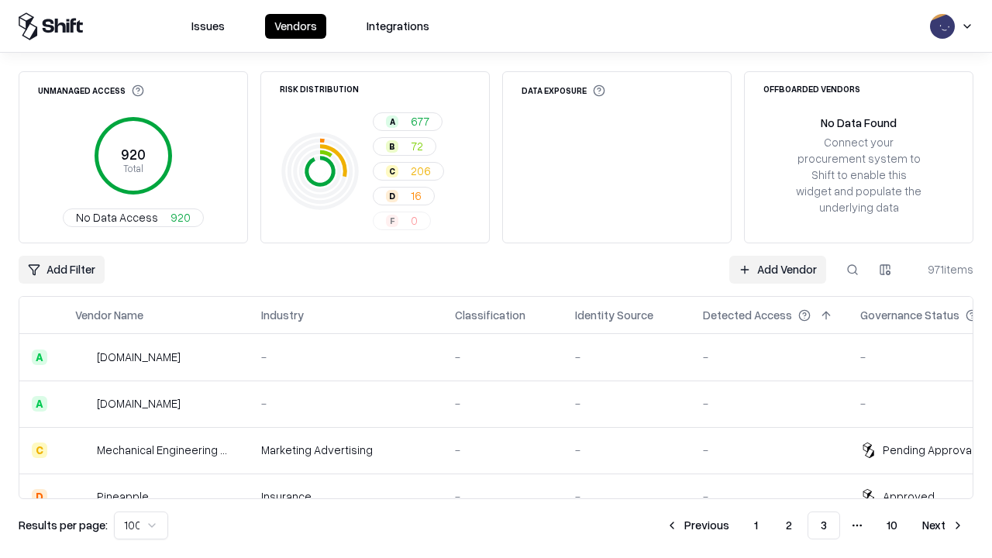 This screenshot has width=992, height=558. What do you see at coordinates (943, 269) in the screenshot?
I see `div: 971 items` at bounding box center [943, 269].